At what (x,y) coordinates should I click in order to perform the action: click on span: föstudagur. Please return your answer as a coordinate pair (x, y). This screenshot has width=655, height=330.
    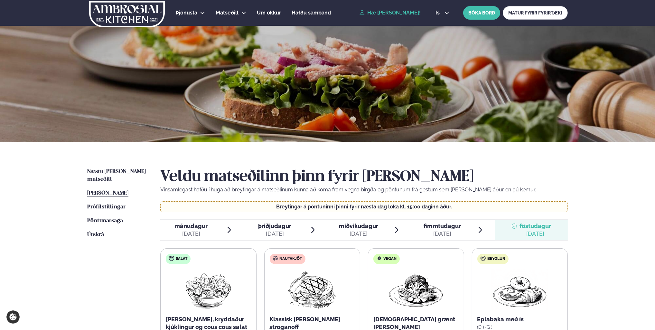
    Looking at the image, I should click on (535, 226).